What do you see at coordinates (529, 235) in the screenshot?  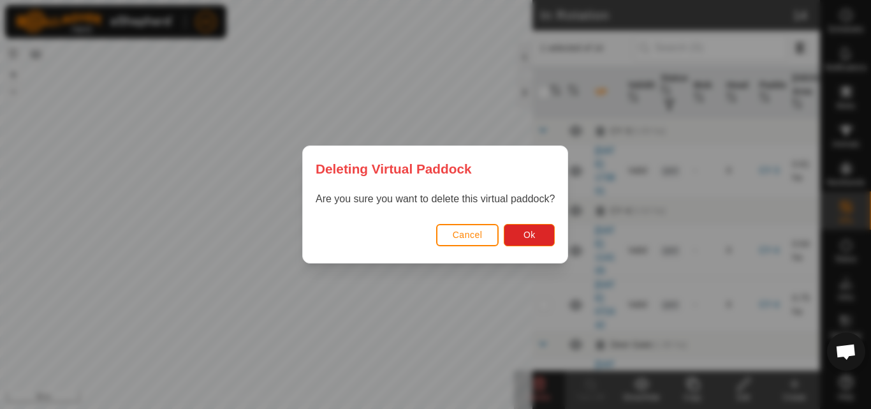 I see `span: Ok` at bounding box center [529, 235].